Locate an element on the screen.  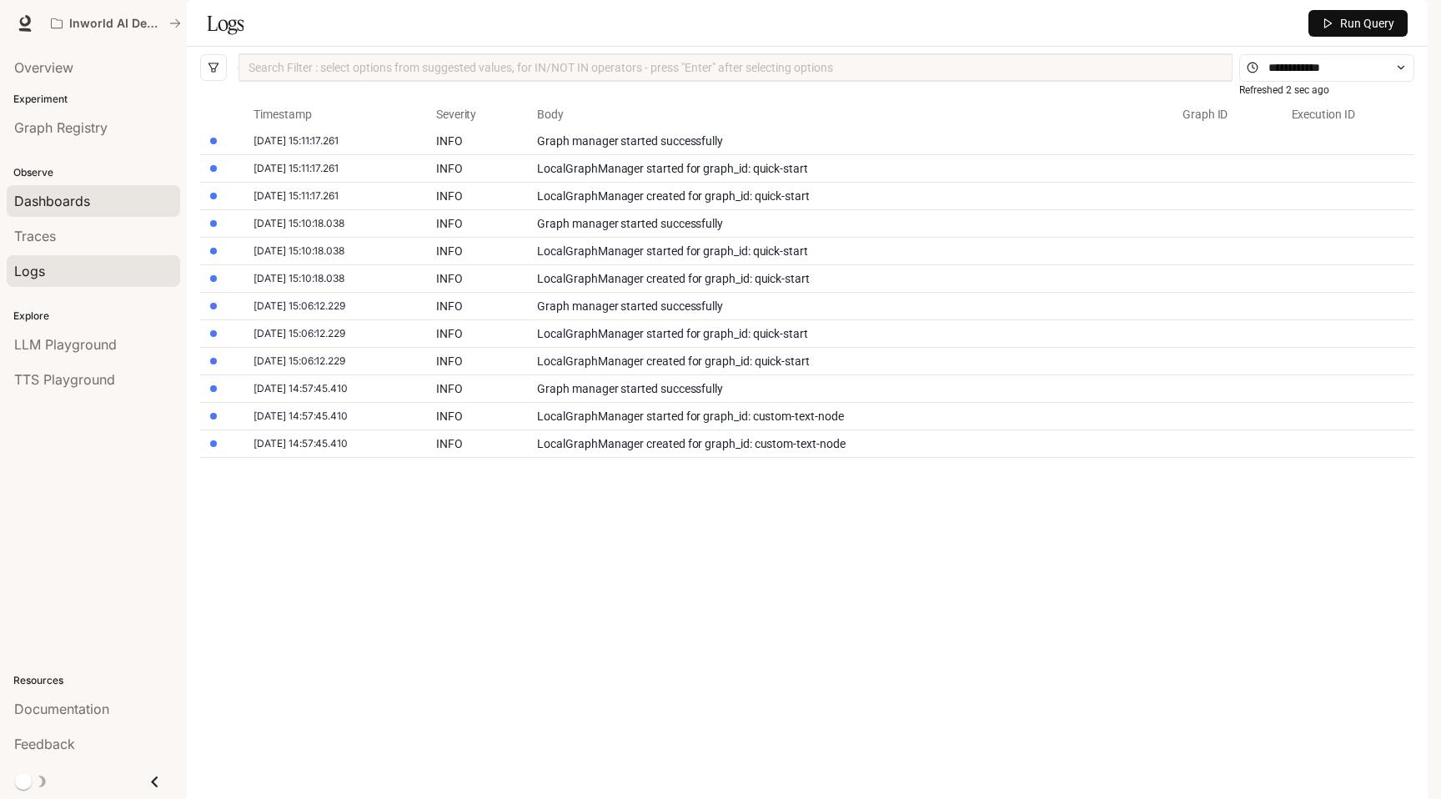
button: Run Query is located at coordinates (1357, 23).